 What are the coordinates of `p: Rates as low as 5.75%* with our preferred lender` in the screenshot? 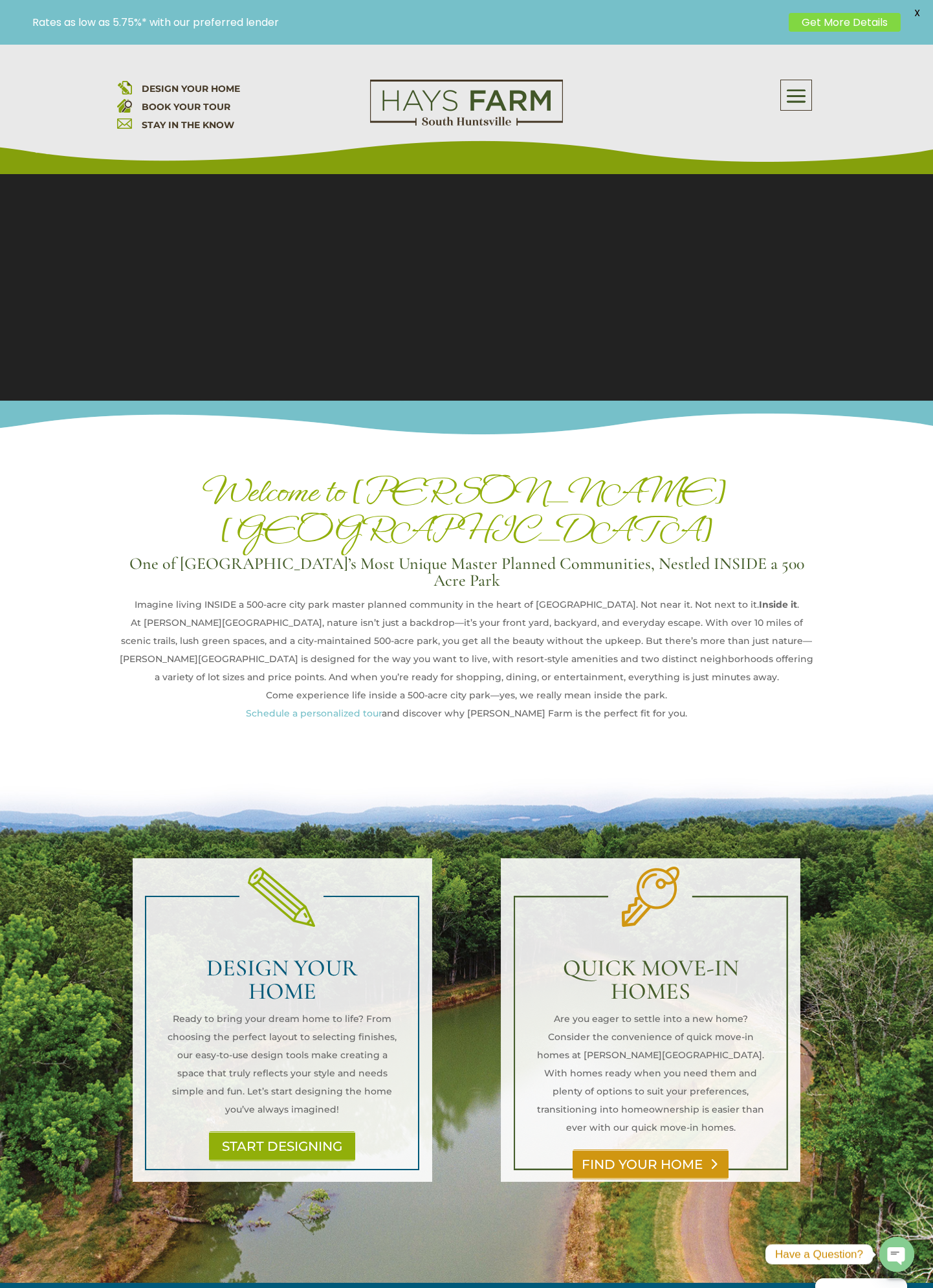 It's located at (407, 22).